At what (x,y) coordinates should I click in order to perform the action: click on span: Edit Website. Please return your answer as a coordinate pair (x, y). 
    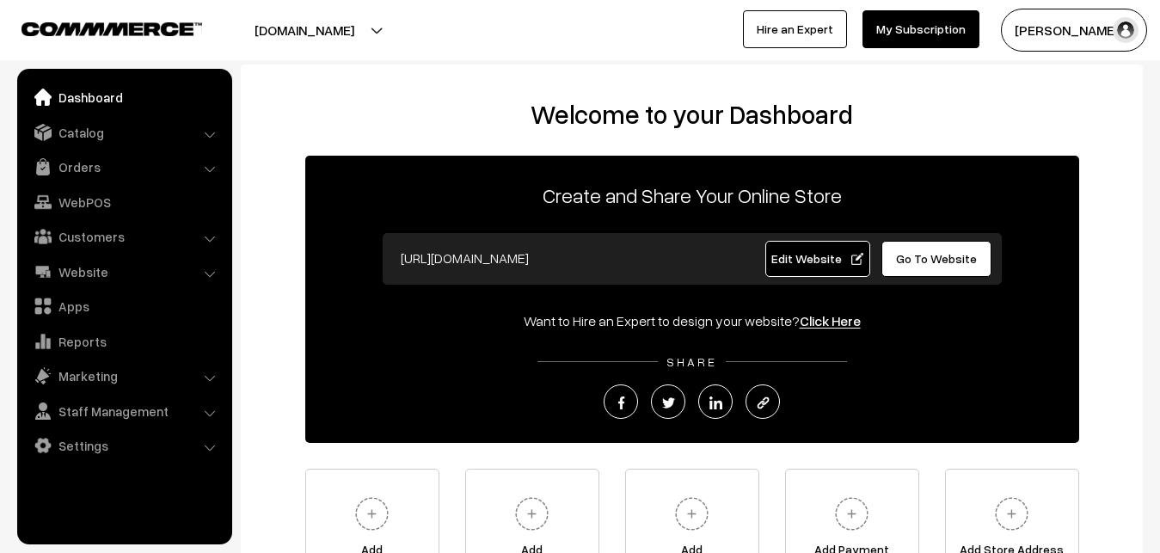
    Looking at the image, I should click on (817, 258).